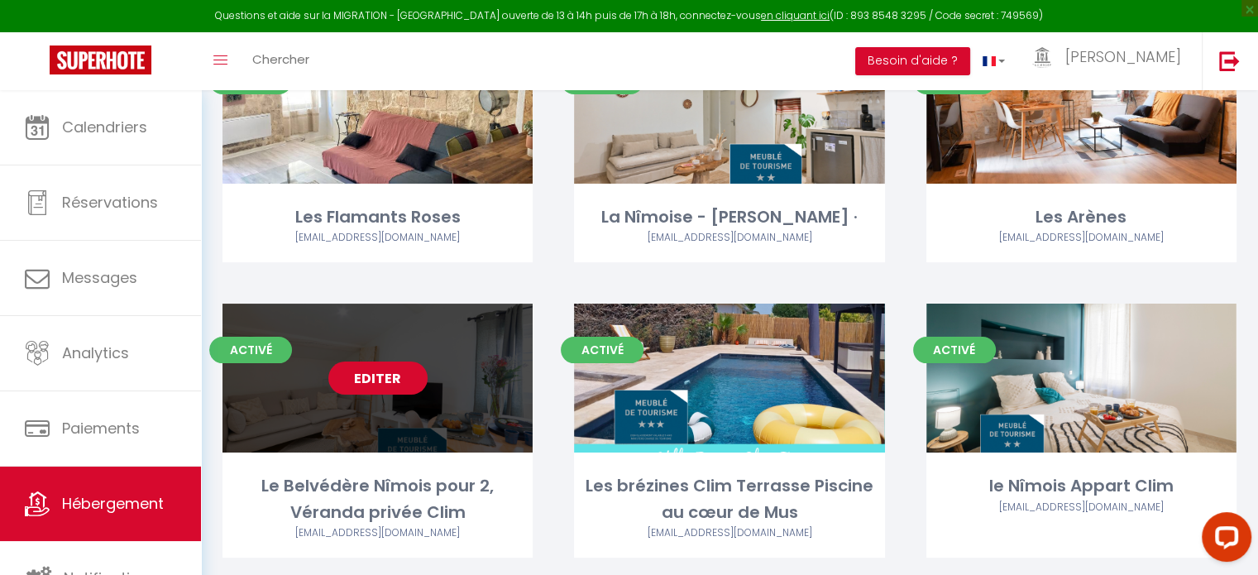 Image resolution: width=1258 pixels, height=575 pixels. What do you see at coordinates (1081, 217) in the screenshot?
I see `div: Les Arènes` at bounding box center [1081, 217].